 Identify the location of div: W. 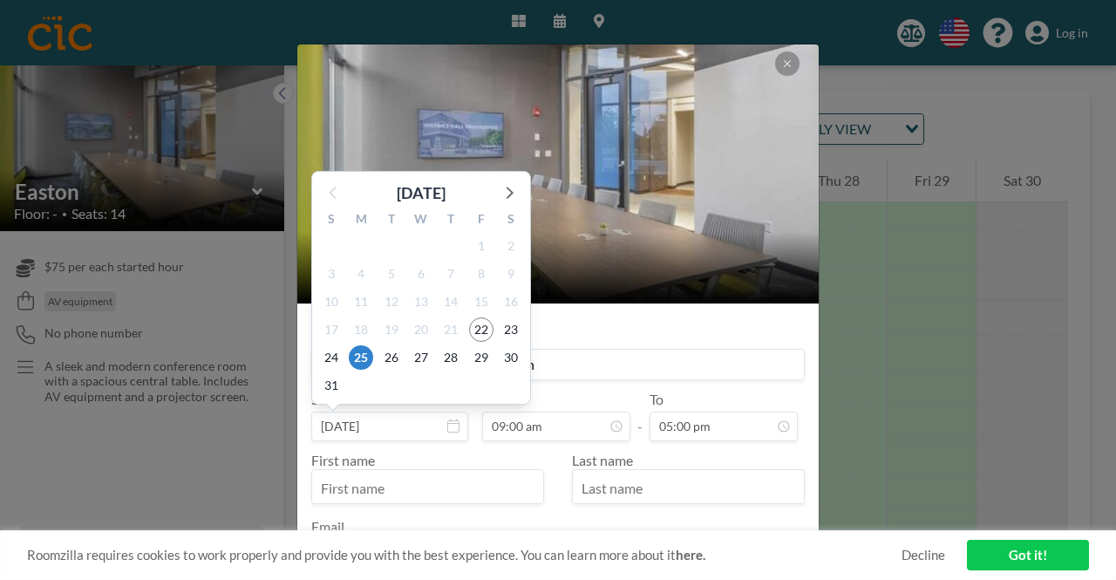
(421, 221).